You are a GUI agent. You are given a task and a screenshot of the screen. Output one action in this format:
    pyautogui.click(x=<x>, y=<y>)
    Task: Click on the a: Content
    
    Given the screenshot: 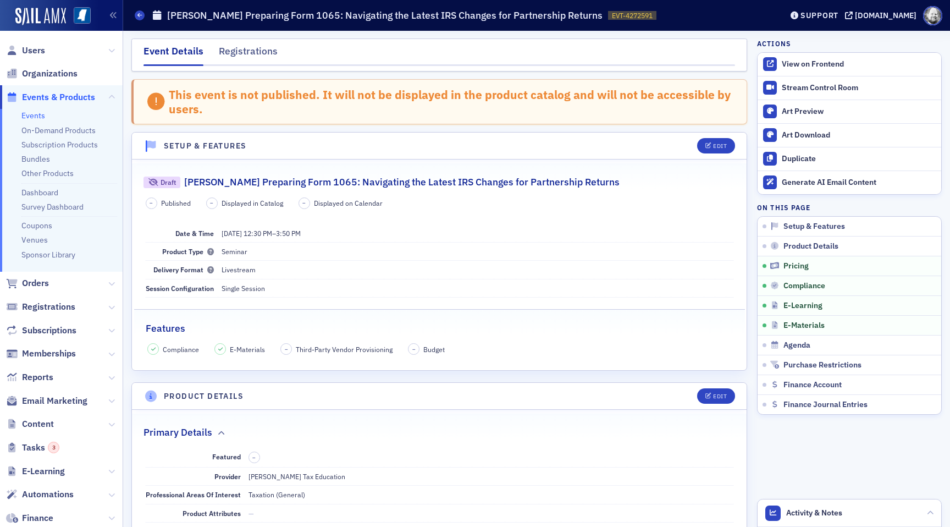 What is the action you would take?
    pyautogui.click(x=30, y=424)
    